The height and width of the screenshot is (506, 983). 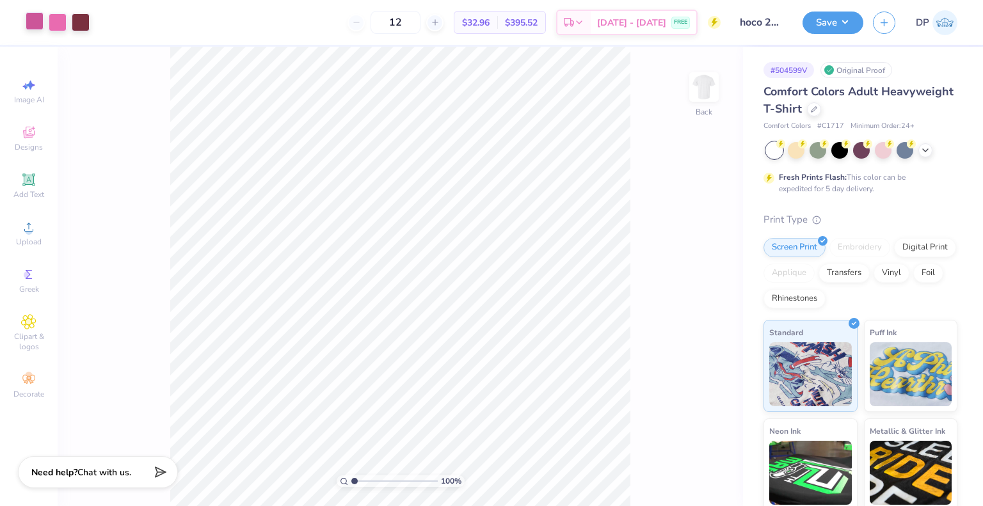 I want to click on div: This color can be expedited for 5 day delivery., so click(x=857, y=183).